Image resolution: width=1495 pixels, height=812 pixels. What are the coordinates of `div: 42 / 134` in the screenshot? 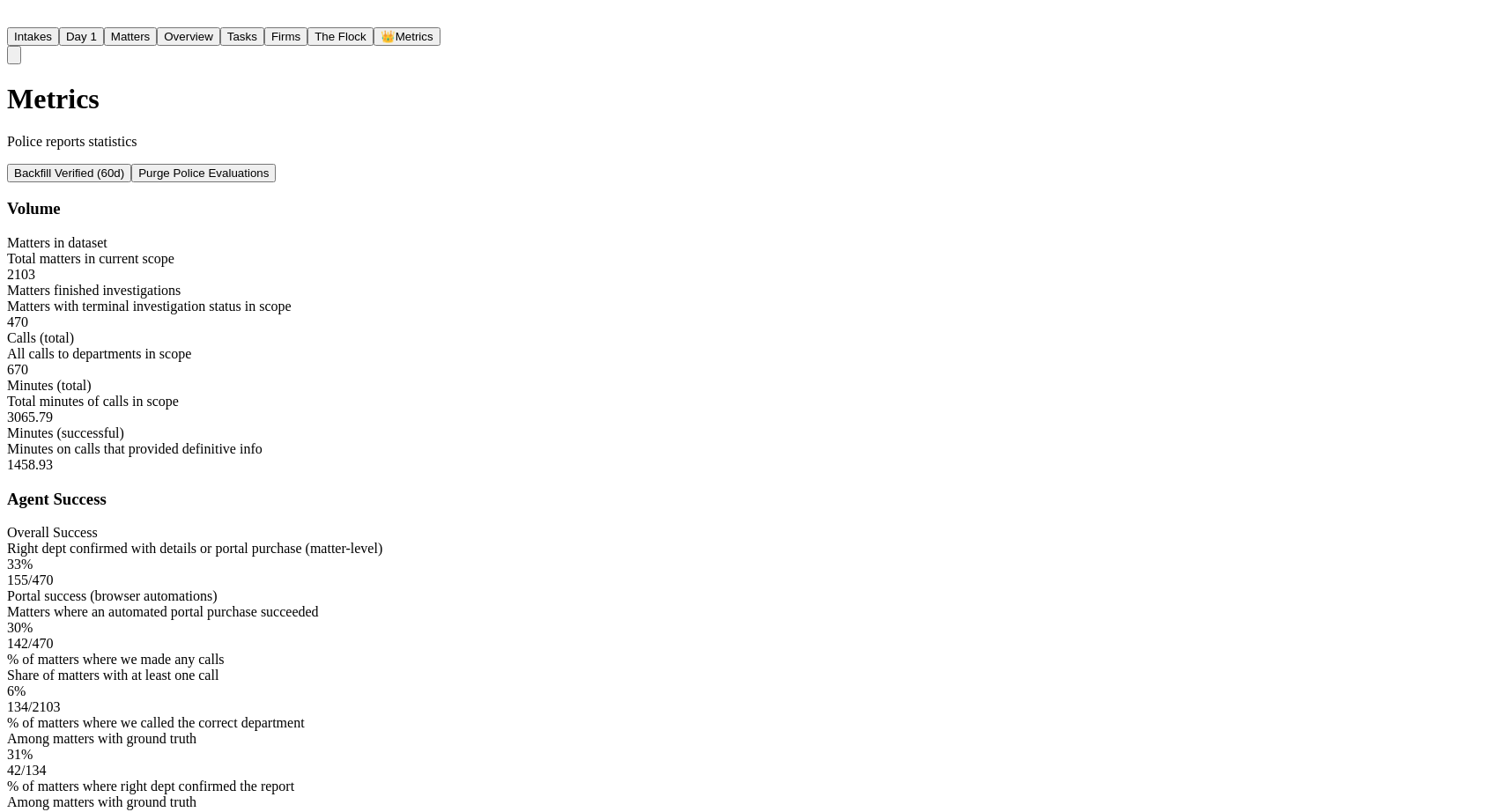 It's located at (285, 770).